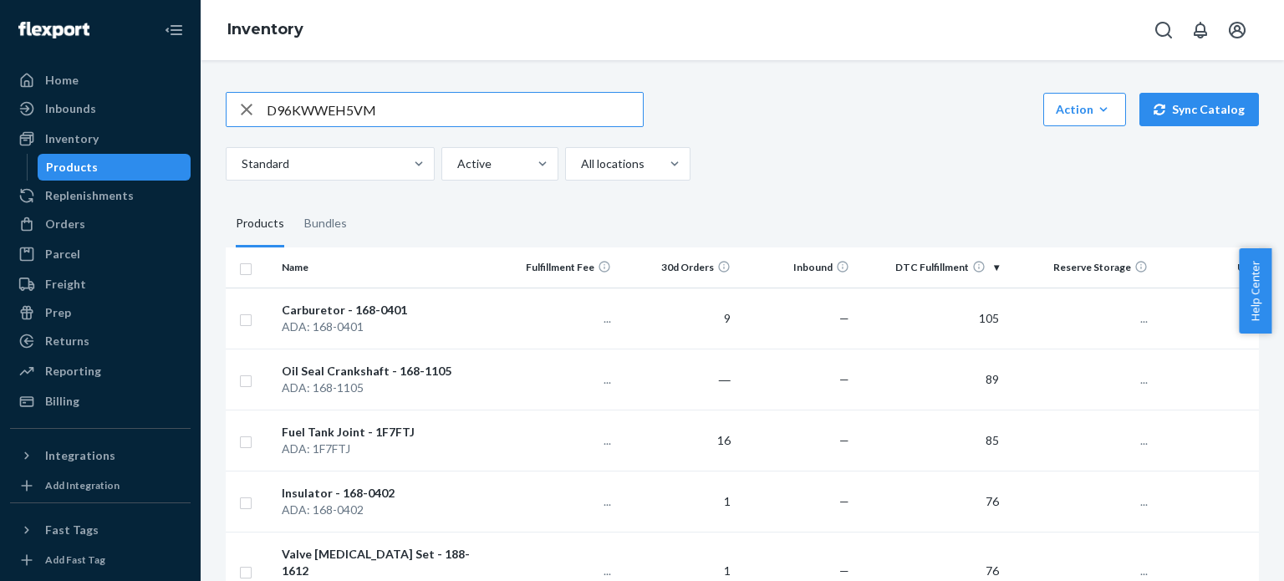  I want to click on th: Fulfillment Fee, so click(558, 267).